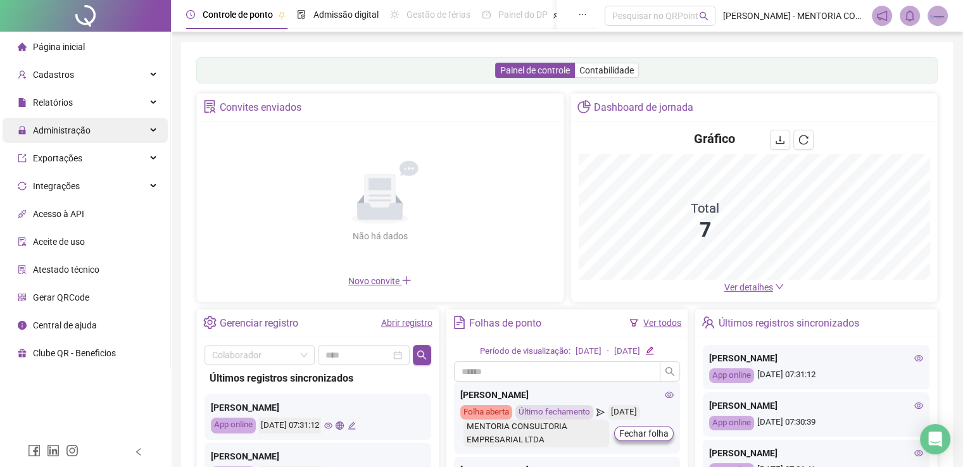  I want to click on span: lock, so click(22, 130).